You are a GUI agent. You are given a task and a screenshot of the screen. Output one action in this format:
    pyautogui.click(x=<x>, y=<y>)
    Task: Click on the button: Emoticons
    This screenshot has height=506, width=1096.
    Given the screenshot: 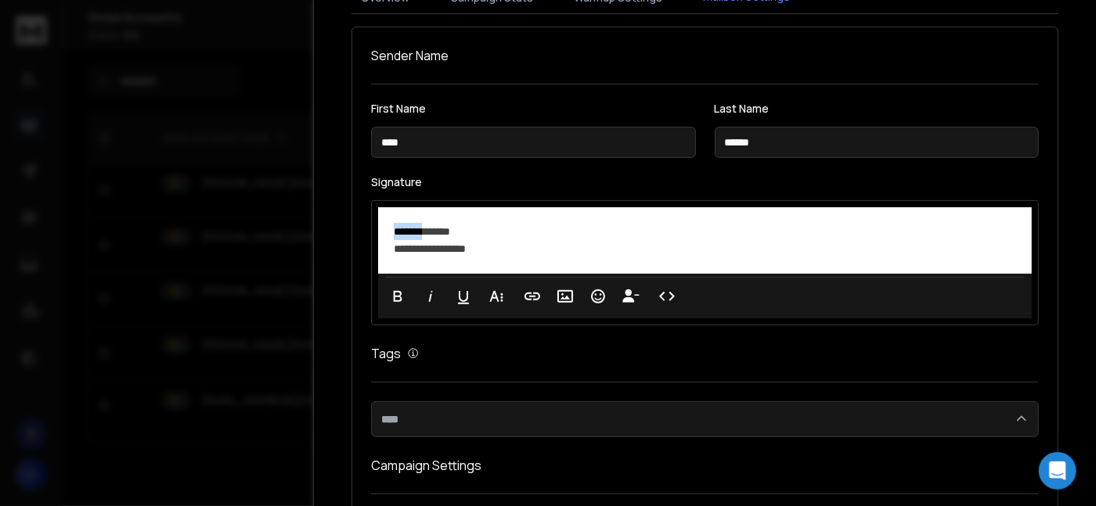 What is the action you would take?
    pyautogui.click(x=598, y=297)
    